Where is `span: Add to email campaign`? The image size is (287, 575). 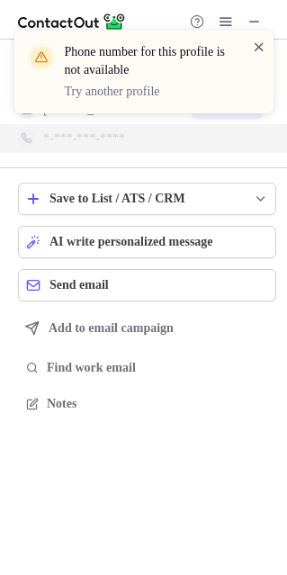 span: Add to email campaign is located at coordinates (111, 328).